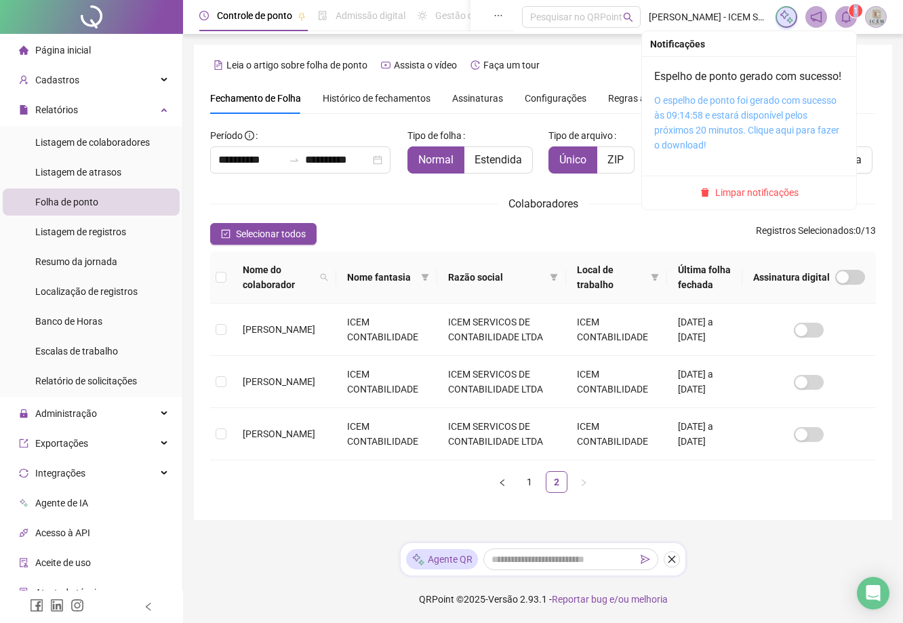  Describe the element at coordinates (584, 483) in the screenshot. I see `span: right` at that location.